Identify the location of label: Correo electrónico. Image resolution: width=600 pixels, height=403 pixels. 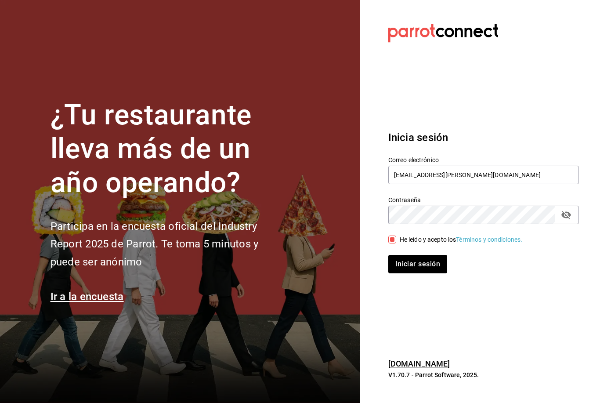
(483, 160).